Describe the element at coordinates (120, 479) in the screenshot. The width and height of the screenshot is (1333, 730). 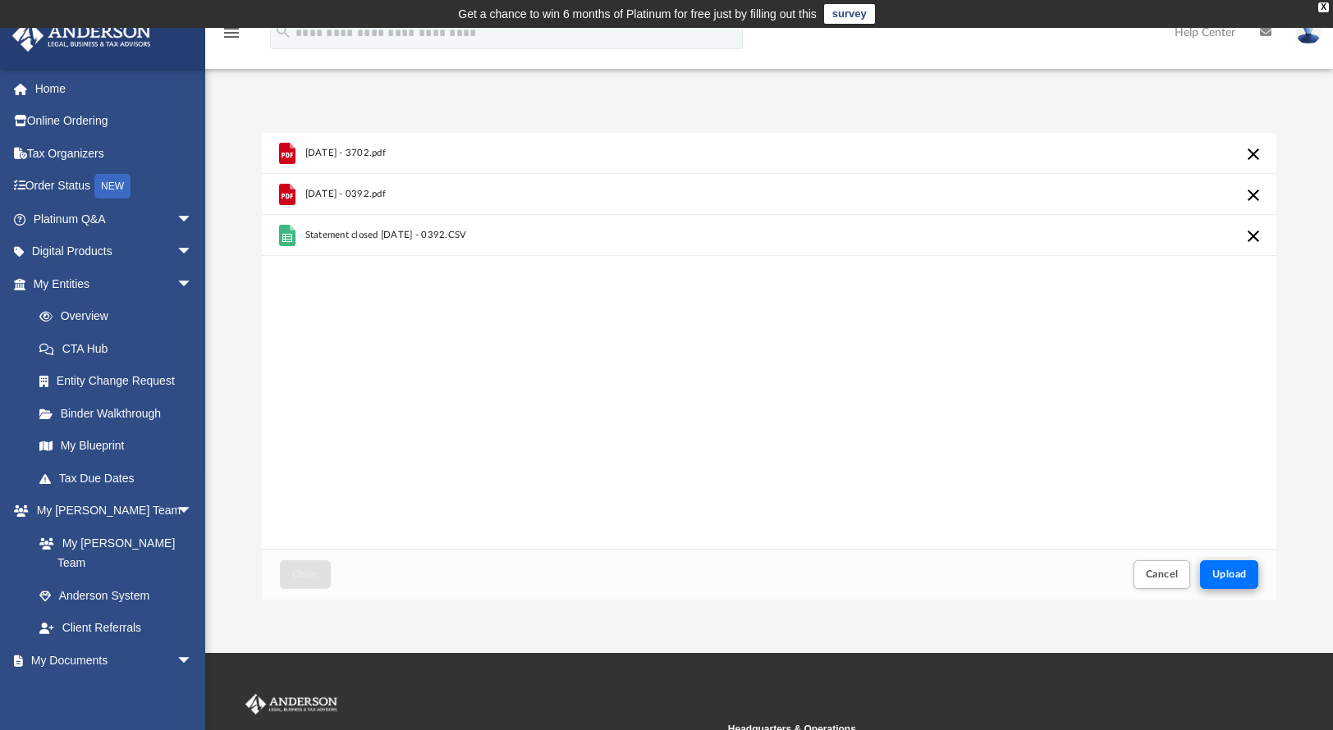
I see `a: Tax Due Dates` at that location.